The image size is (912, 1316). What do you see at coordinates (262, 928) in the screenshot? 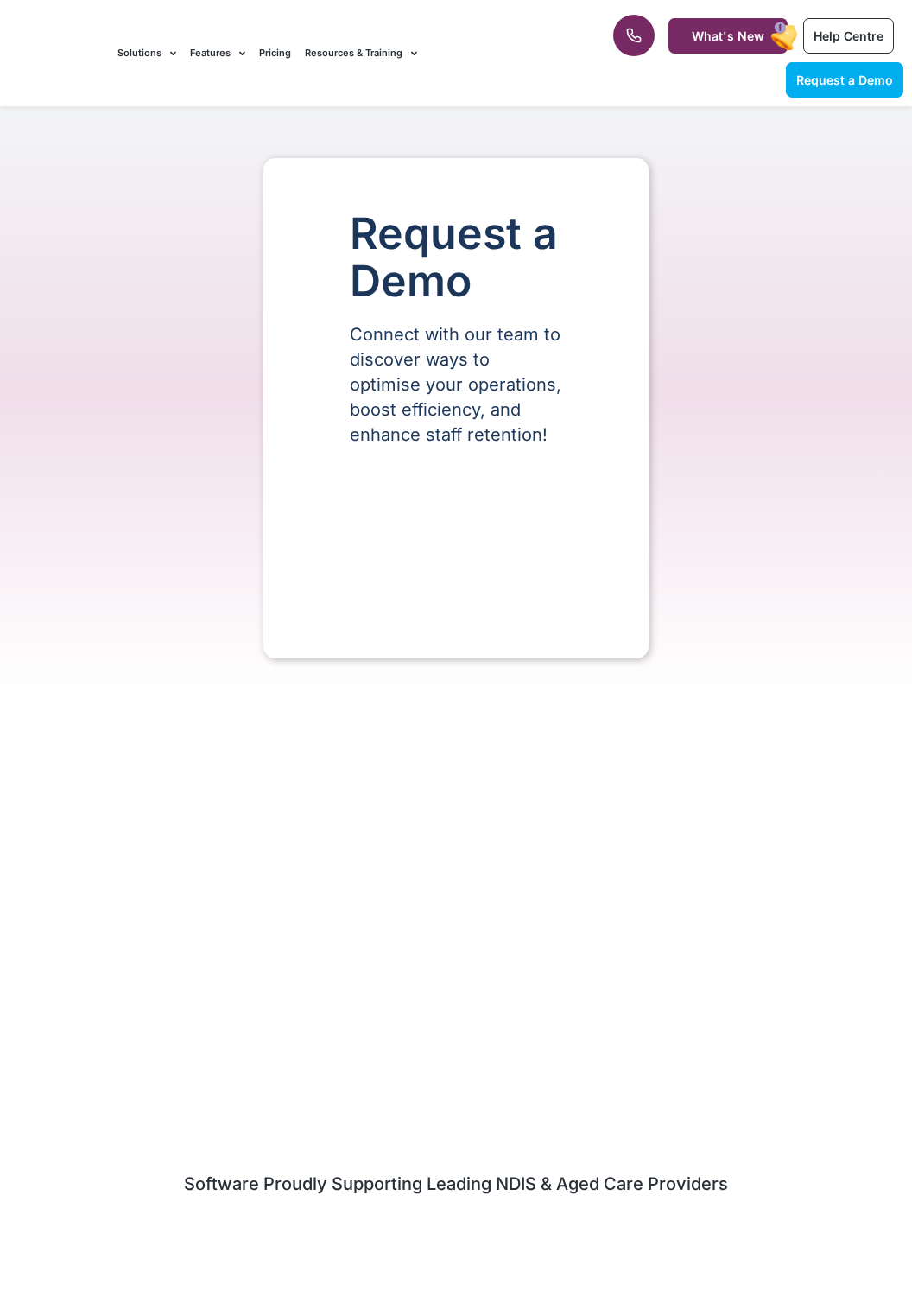
I see `img: small black download on the apple app store button.` at bounding box center [262, 928].